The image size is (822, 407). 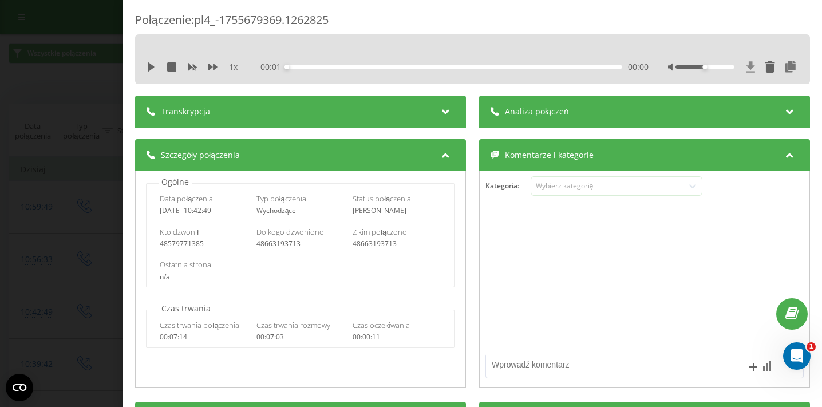 What do you see at coordinates (811, 347) in the screenshot?
I see `span: 1` at bounding box center [811, 347].